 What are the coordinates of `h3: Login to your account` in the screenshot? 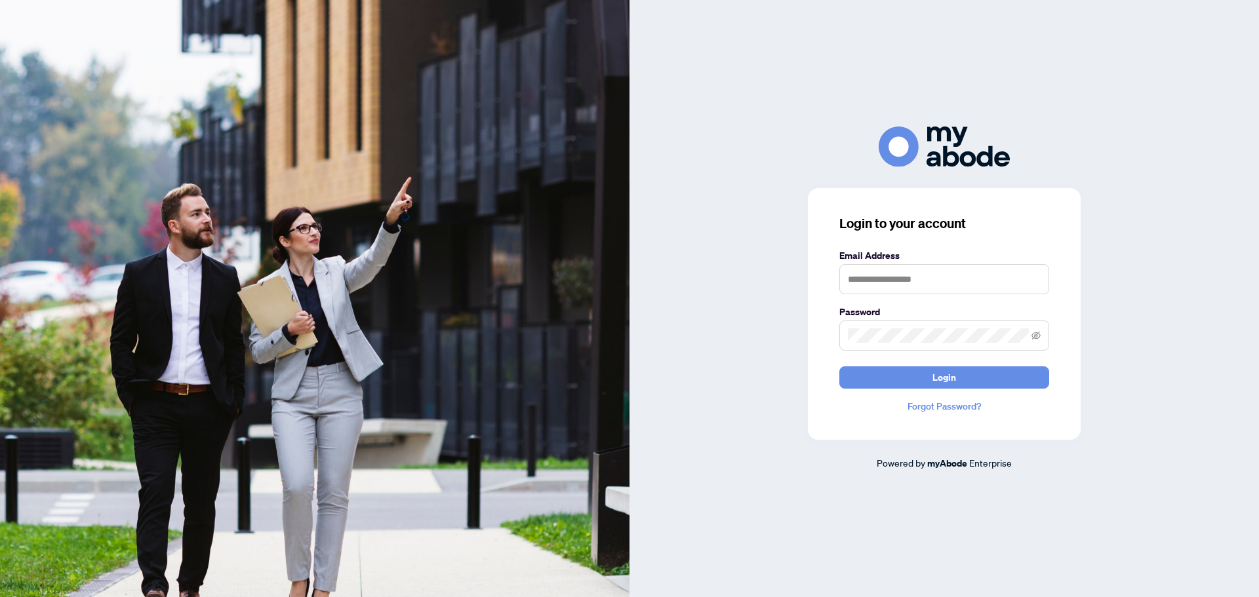 It's located at (944, 224).